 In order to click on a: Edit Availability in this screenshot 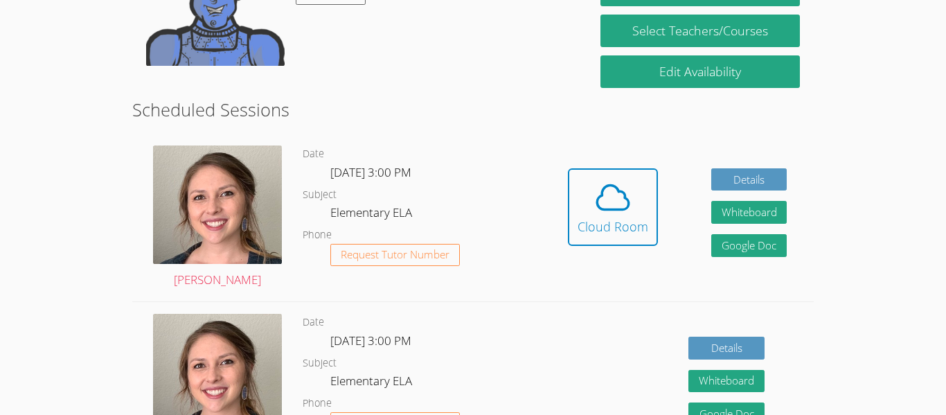, I will do `click(700, 71)`.